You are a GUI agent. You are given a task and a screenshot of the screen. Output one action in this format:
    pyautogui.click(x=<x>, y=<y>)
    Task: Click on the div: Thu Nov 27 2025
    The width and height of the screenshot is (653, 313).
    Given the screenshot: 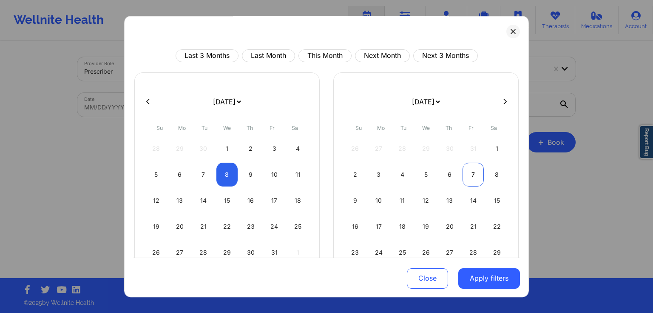 What is the action you would take?
    pyautogui.click(x=450, y=252)
    